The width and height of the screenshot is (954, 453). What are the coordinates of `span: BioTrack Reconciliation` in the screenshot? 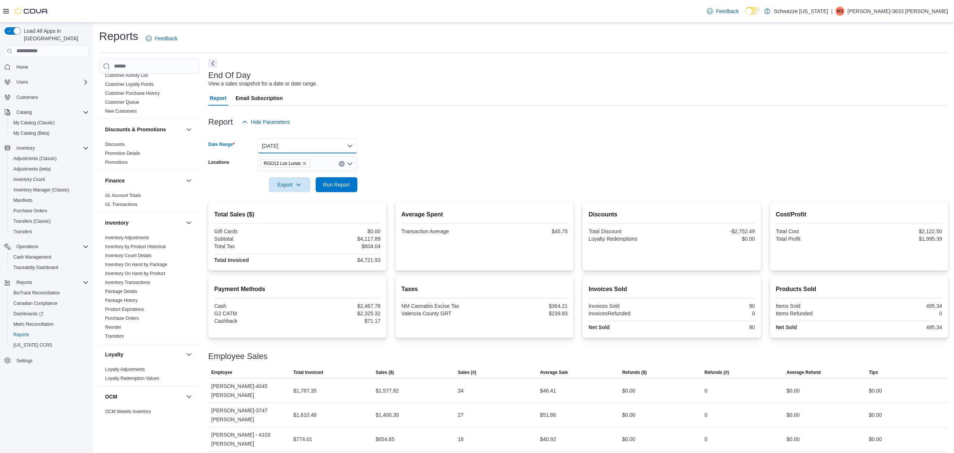 It's located at (50, 293).